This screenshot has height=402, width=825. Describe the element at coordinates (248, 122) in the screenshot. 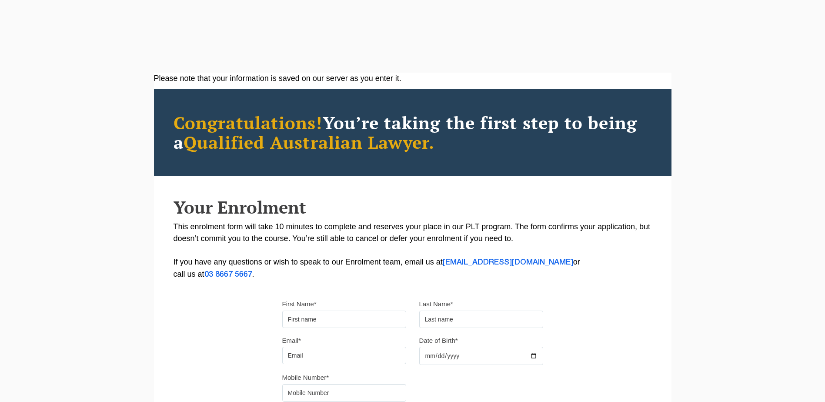

I see `span: Congratulations!` at that location.